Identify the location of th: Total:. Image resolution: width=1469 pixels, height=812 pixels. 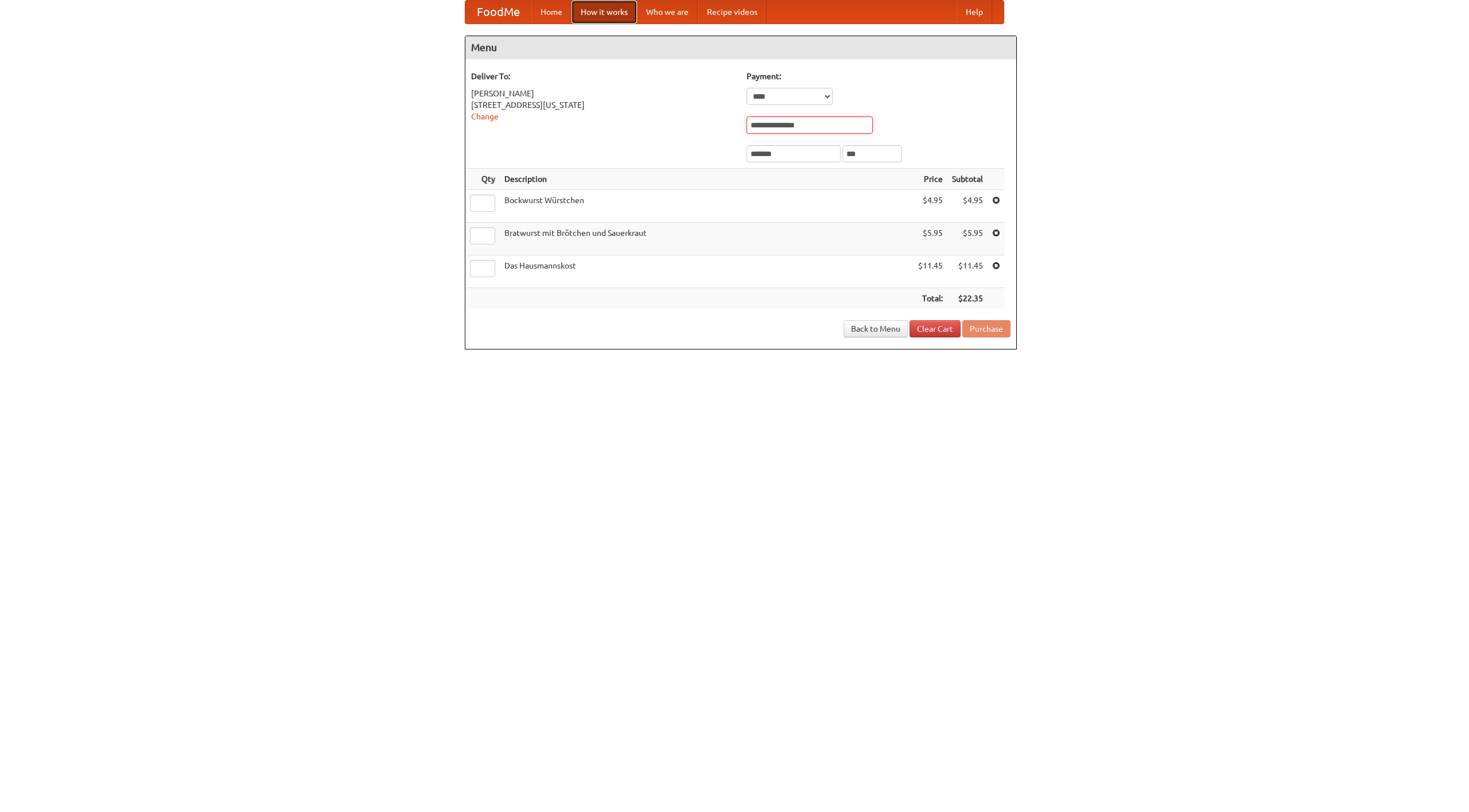
(930, 298).